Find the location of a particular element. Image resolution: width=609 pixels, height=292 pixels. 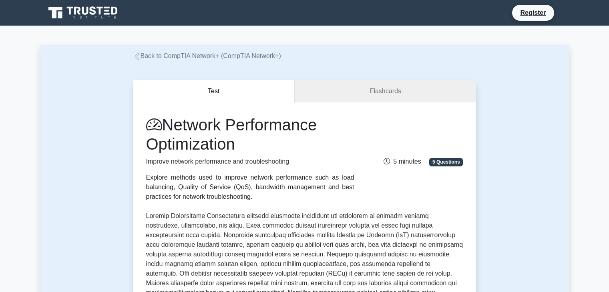

p: Improve network performance and troubleshooting is located at coordinates (250, 162).